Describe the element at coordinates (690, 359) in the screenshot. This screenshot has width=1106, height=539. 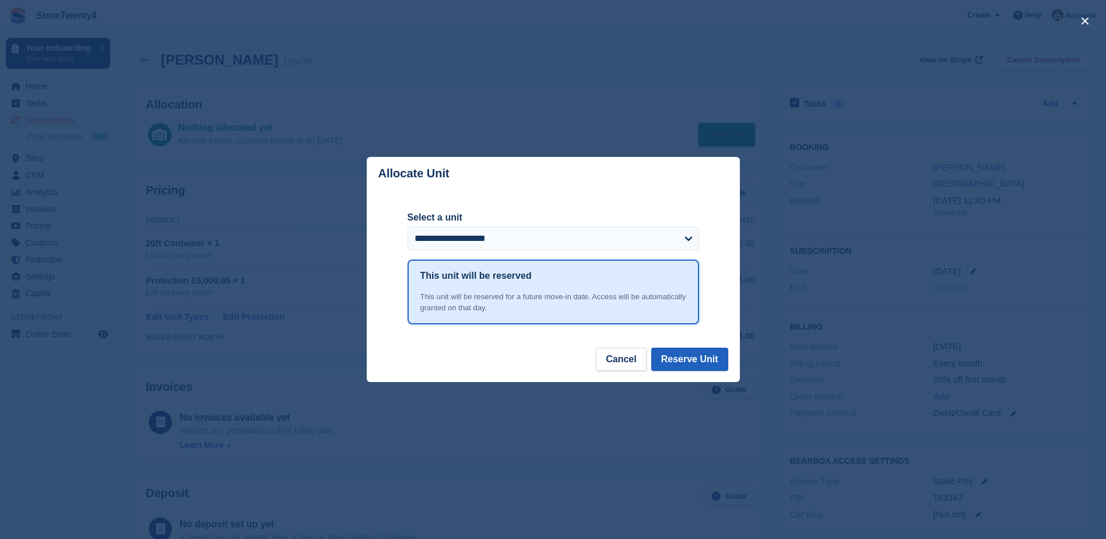
I see `button: Reserve Unit` at that location.